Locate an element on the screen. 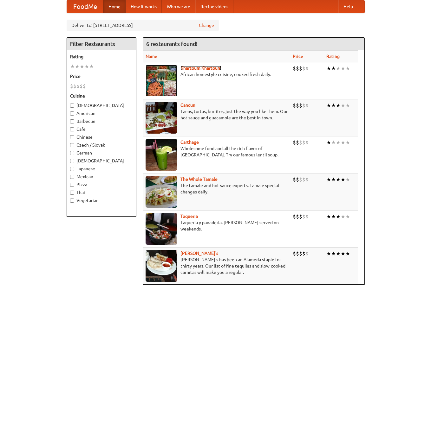  h5: Cuisine is located at coordinates (101, 96).